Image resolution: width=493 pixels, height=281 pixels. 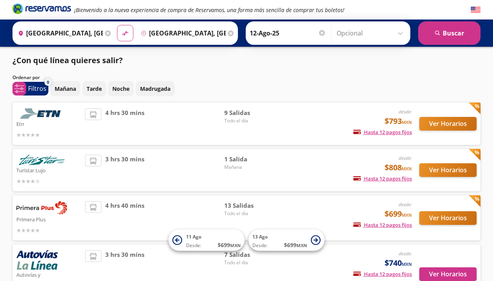 What do you see at coordinates (398, 263) in the screenshot?
I see `span: $740` at bounding box center [398, 263].